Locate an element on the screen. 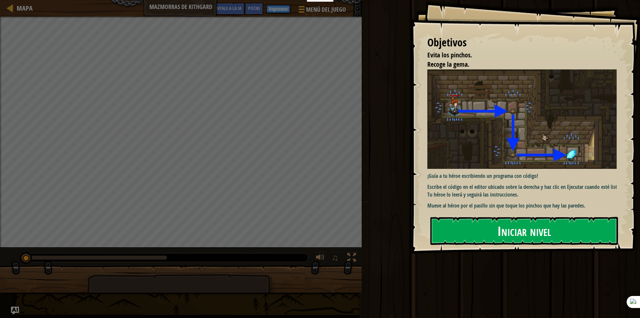  font: Recoge la gema. is located at coordinates (448, 64).